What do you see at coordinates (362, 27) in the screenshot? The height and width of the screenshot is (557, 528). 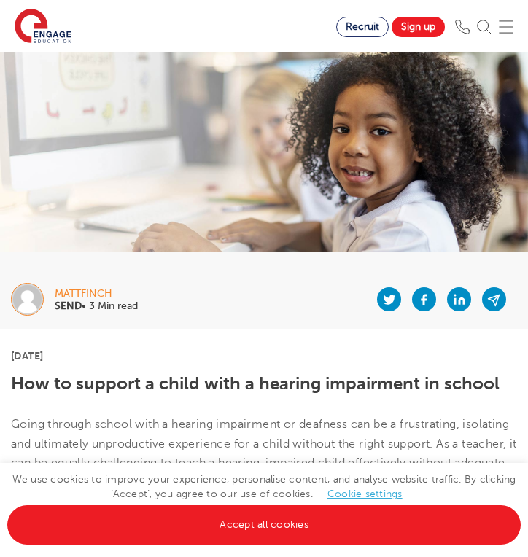 I see `a: Recruit` at bounding box center [362, 27].